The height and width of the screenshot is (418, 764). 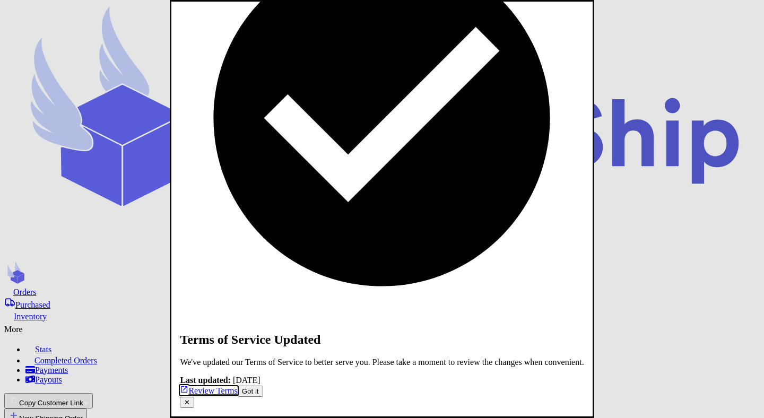 What do you see at coordinates (208, 390) in the screenshot?
I see `a: Review Terms` at bounding box center [208, 390].